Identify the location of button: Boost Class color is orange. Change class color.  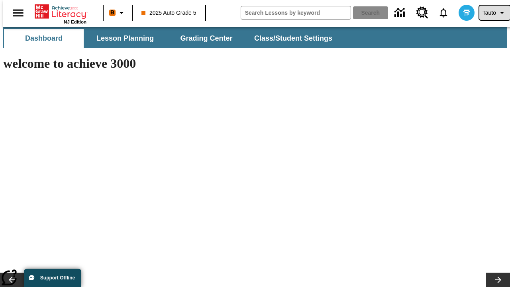
(117, 13).